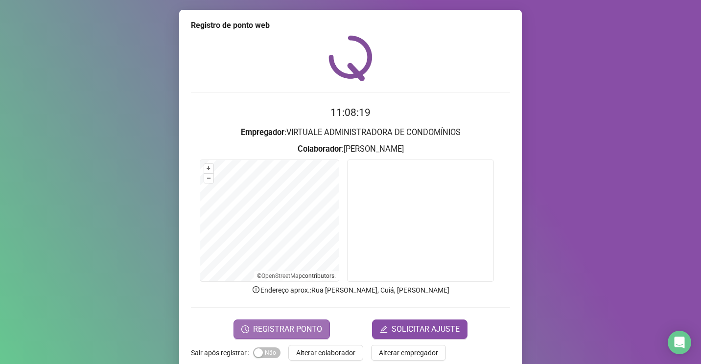 This screenshot has height=364, width=701. I want to click on button: REGISTRAR PONTO, so click(281, 329).